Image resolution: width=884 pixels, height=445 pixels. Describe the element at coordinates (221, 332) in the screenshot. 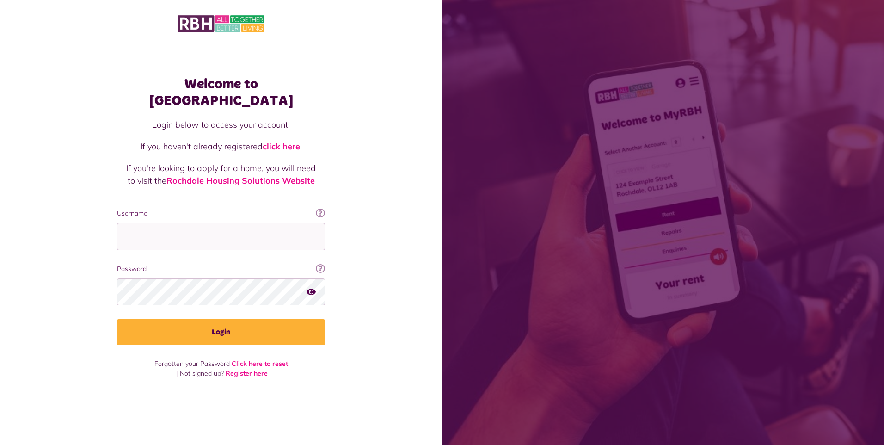

I see `button: Login` at that location.